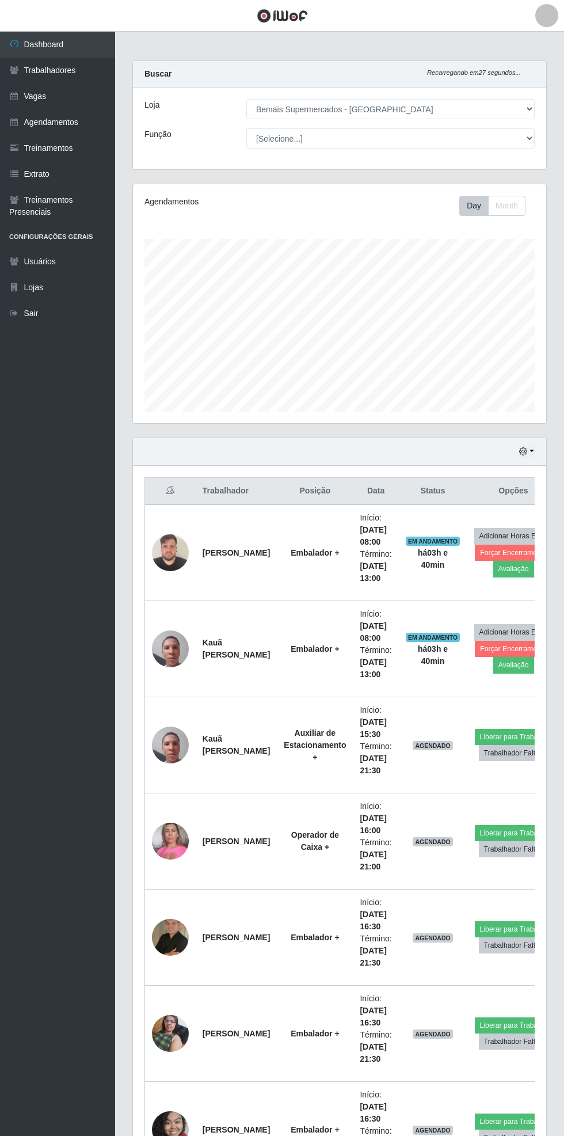 This screenshot has height=1136, width=564. What do you see at coordinates (282, 16) in the screenshot?
I see `img: CoreUI Logo` at bounding box center [282, 16].